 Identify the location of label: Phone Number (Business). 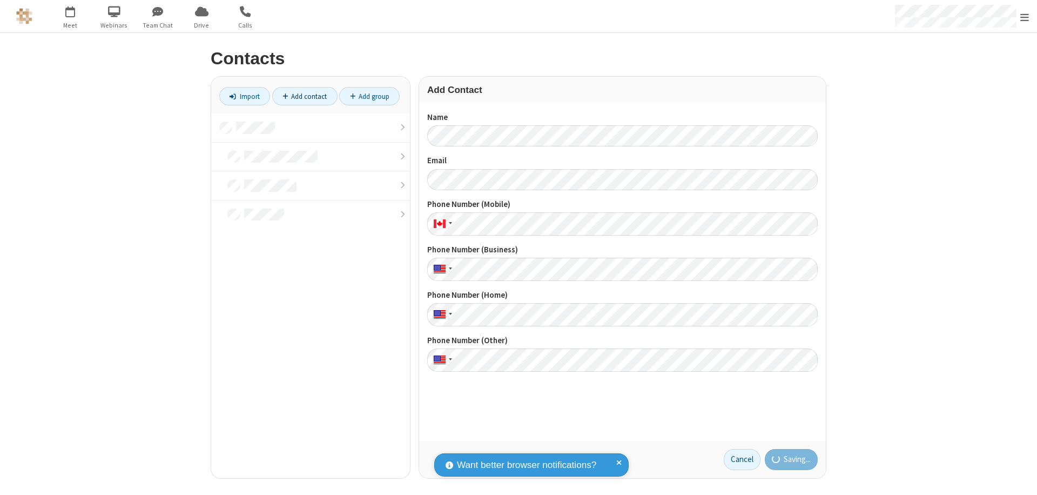
(622, 250).